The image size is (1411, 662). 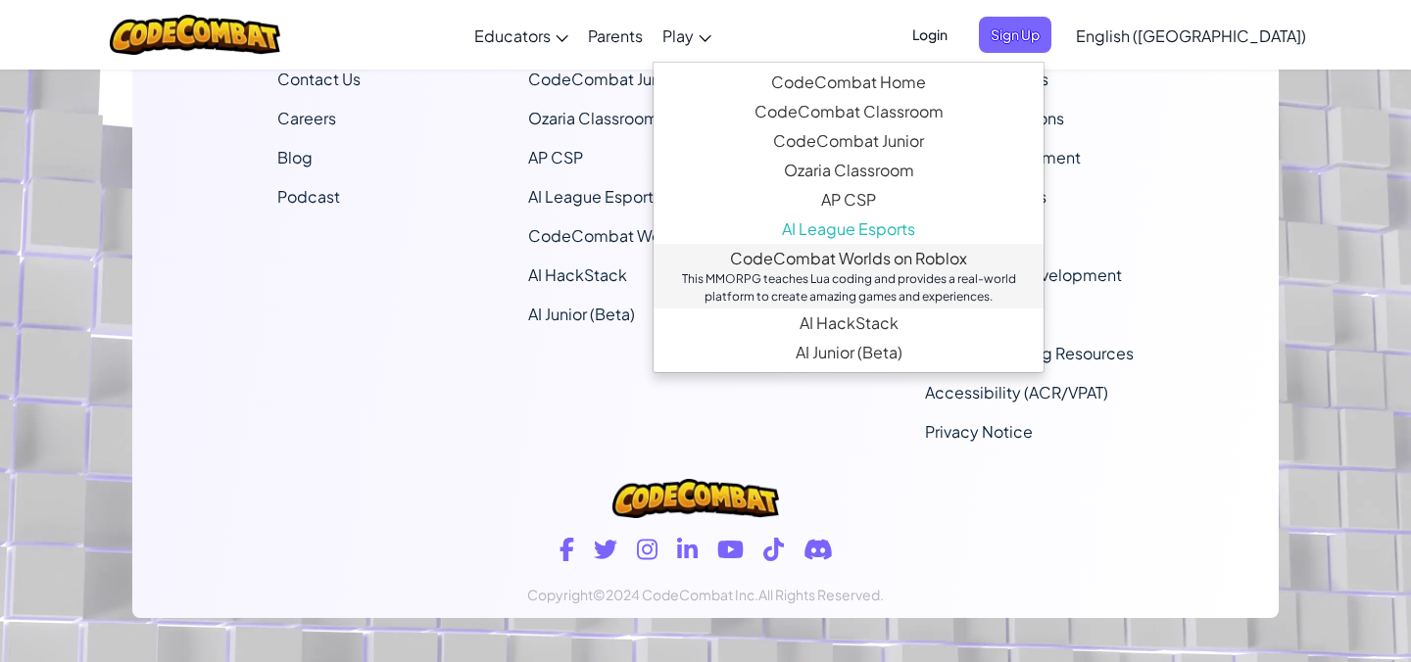 What do you see at coordinates (595, 196) in the screenshot?
I see `span: AI League Esports` at bounding box center [595, 196].